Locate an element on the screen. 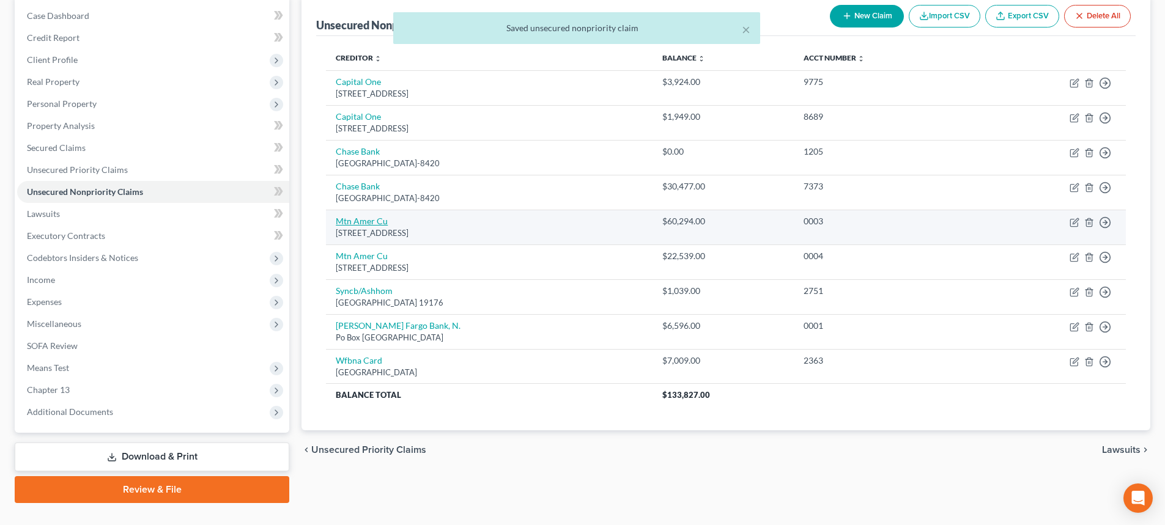 This screenshot has width=1165, height=525. div: $0.00 is located at coordinates (723, 152).